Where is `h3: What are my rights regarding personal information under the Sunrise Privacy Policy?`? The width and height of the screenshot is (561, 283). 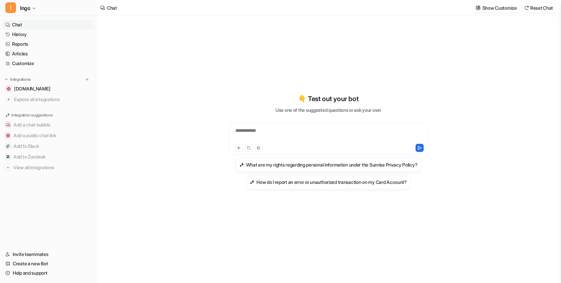
h3: What are my rights regarding personal information under the Sunrise Privacy Policy? is located at coordinates (332, 165).